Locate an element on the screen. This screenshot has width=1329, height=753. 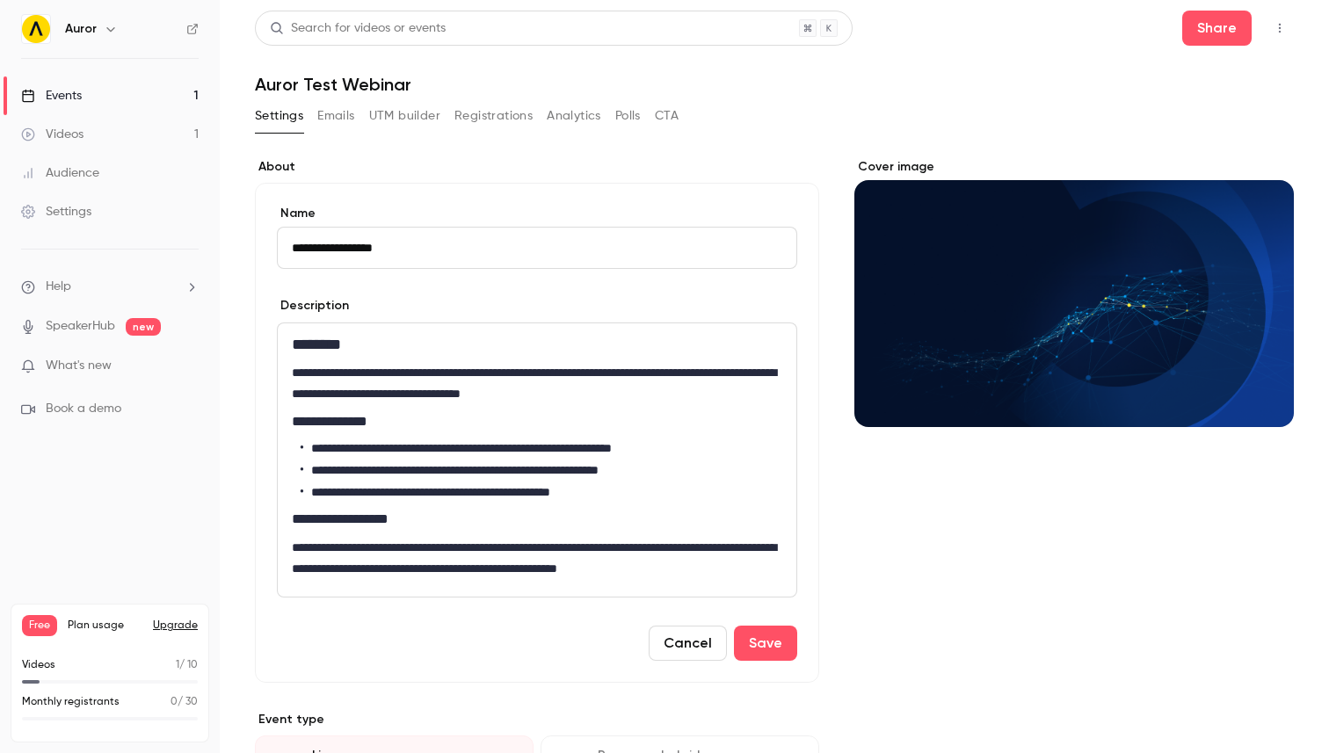
div: Audience is located at coordinates (60, 173).